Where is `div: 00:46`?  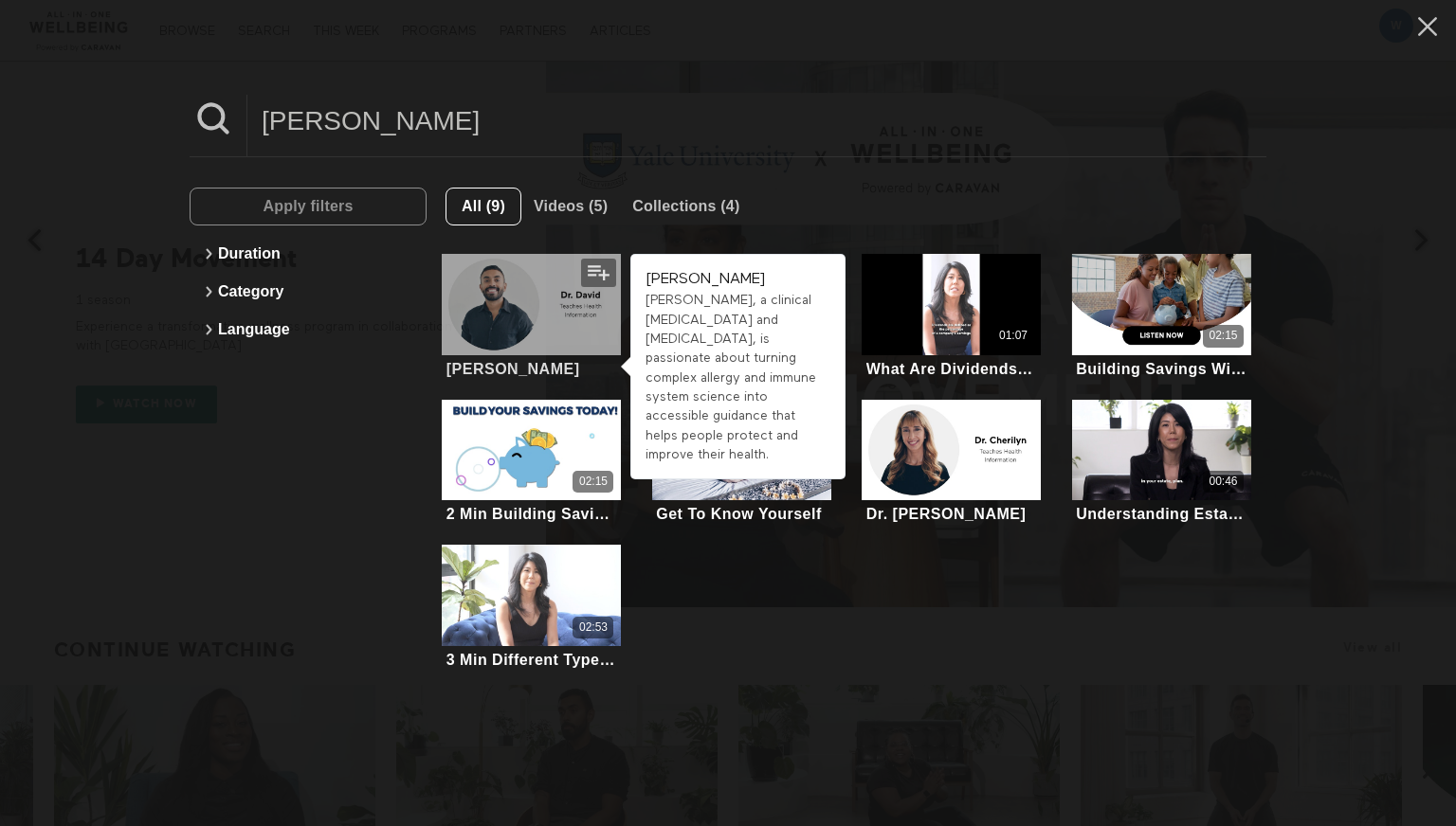 div: 00:46 is located at coordinates (1223, 481).